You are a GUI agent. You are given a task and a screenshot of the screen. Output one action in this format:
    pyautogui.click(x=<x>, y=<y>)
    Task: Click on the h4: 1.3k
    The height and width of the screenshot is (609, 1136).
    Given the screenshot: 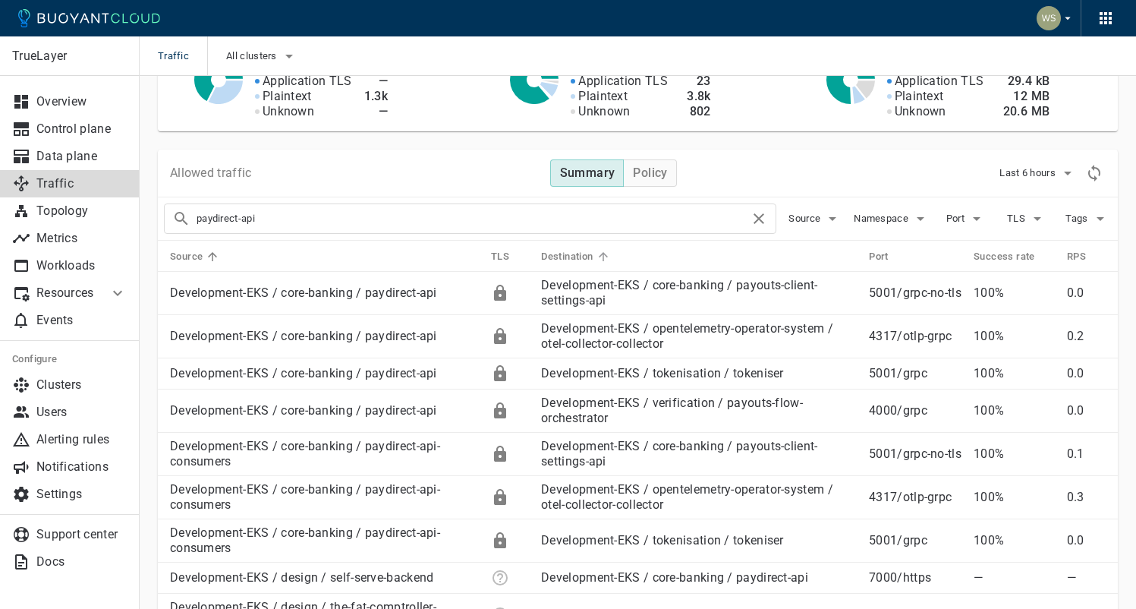 What is the action you would take?
    pyautogui.click(x=376, y=96)
    